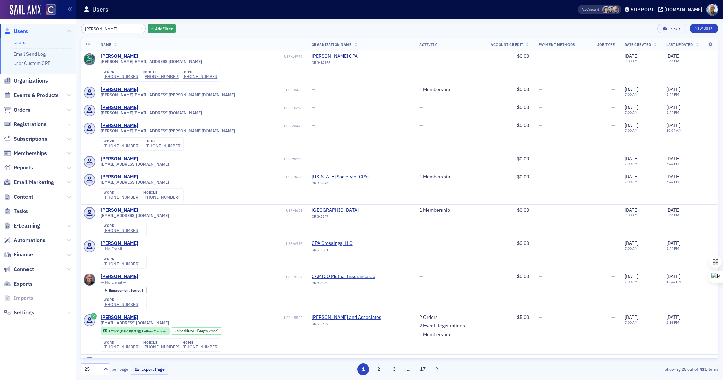 This screenshot has width=723, height=380. I want to click on div: USR-16244, so click(221, 360).